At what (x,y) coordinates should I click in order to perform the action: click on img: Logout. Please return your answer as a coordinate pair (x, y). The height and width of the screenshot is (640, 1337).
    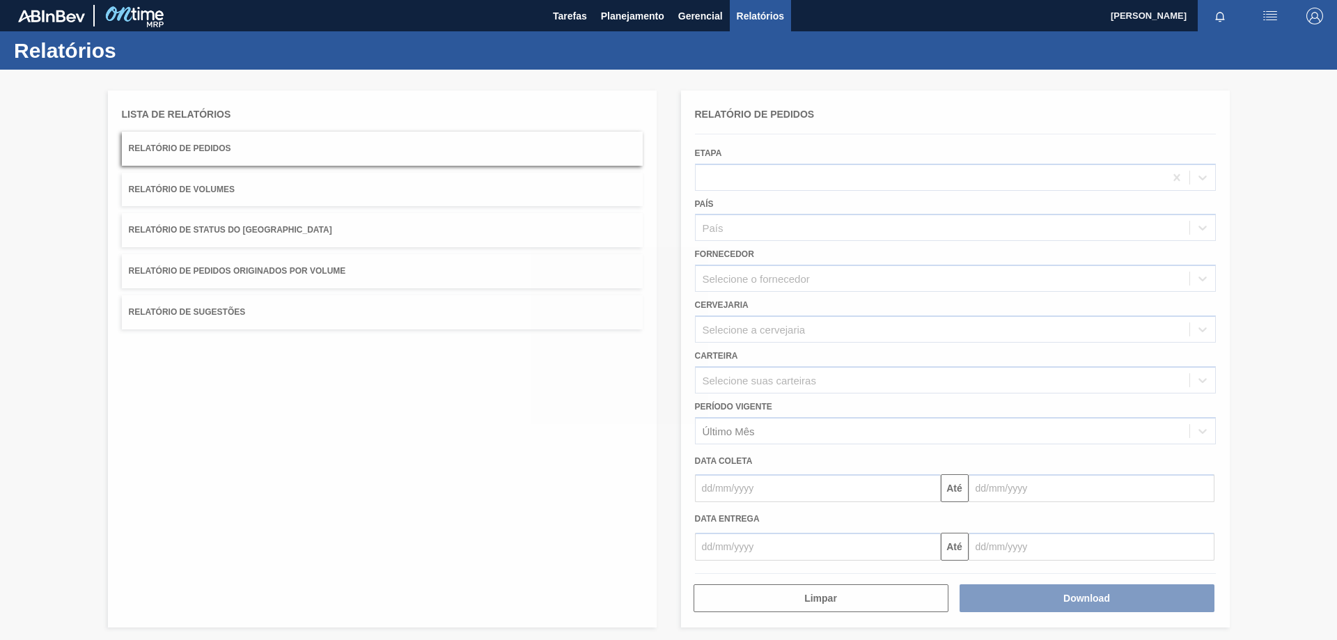
    Looking at the image, I should click on (1315, 16).